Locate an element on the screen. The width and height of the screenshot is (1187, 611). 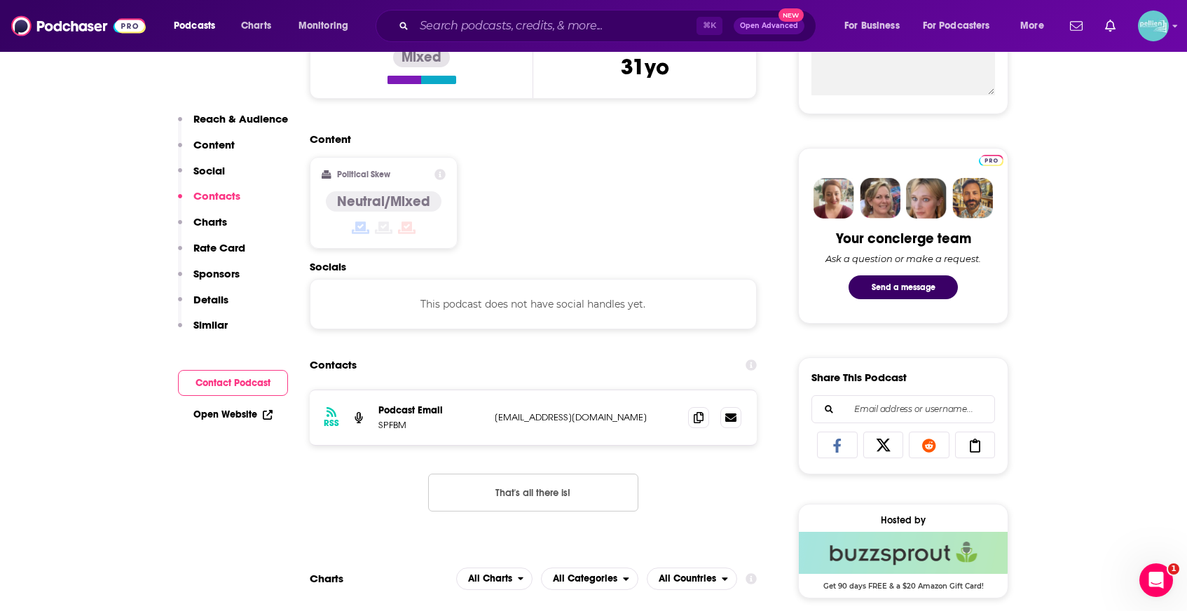
button: Contacts is located at coordinates (209, 202).